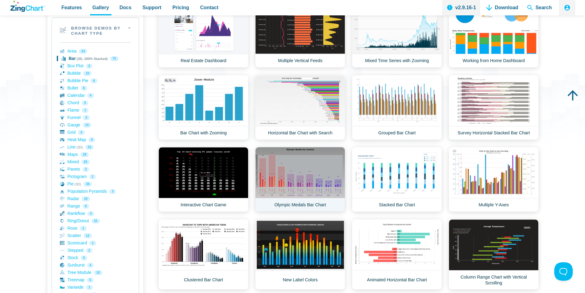 Image resolution: width=585 pixels, height=293 pixels. What do you see at coordinates (203, 254) in the screenshot?
I see `a: Clustered Bar Chart` at bounding box center [203, 254].